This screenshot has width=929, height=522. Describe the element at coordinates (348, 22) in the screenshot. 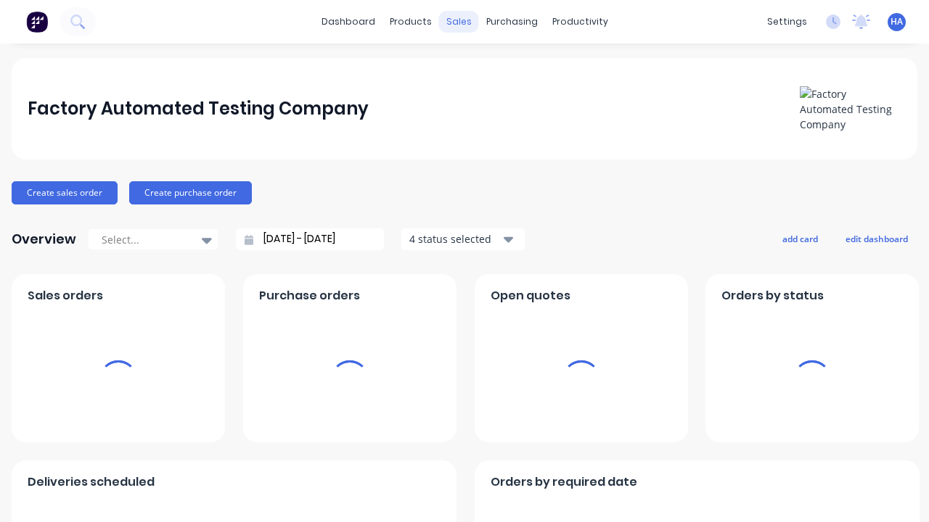

I see `a: dashboard` at that location.